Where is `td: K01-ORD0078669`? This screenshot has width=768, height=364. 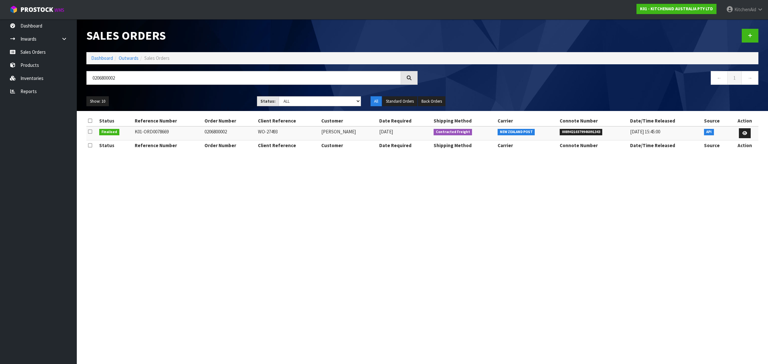
td: K01-ORD0078669 is located at coordinates (168, 133).